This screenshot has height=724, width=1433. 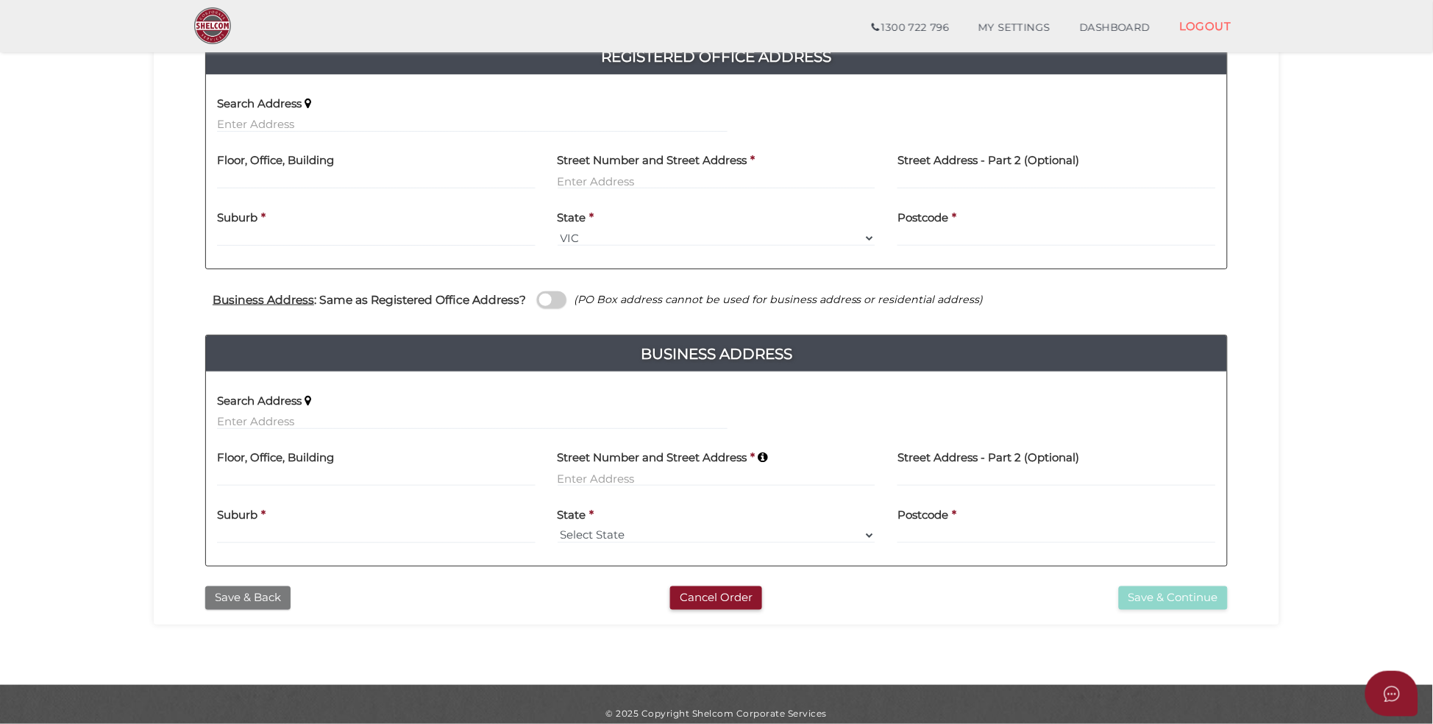 What do you see at coordinates (716, 713) in the screenshot?
I see `div: © 2025 Copyright Shelcom Corporate Services` at bounding box center [716, 713].